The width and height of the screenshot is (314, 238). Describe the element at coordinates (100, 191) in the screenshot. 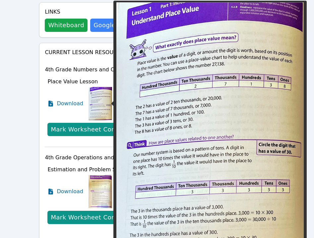

I see `img: Estimation and Problem Solving Lesson` at that location.